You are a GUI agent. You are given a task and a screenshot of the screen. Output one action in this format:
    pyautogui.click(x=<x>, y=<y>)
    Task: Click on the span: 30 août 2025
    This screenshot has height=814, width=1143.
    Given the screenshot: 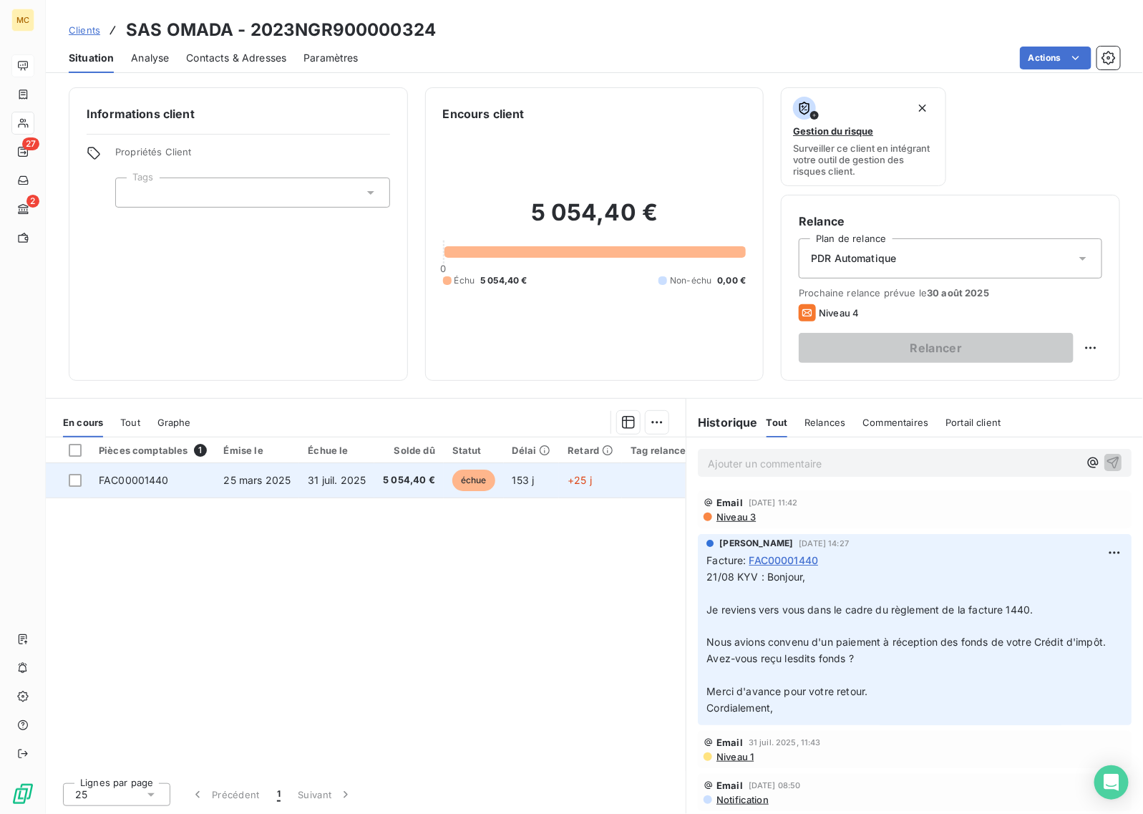 What is the action you would take?
    pyautogui.click(x=958, y=293)
    